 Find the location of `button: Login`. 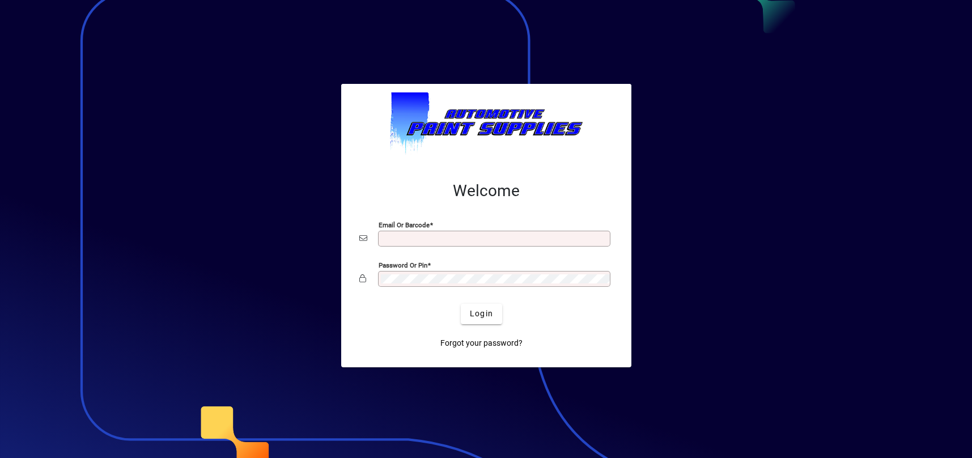

button: Login is located at coordinates (481, 314).